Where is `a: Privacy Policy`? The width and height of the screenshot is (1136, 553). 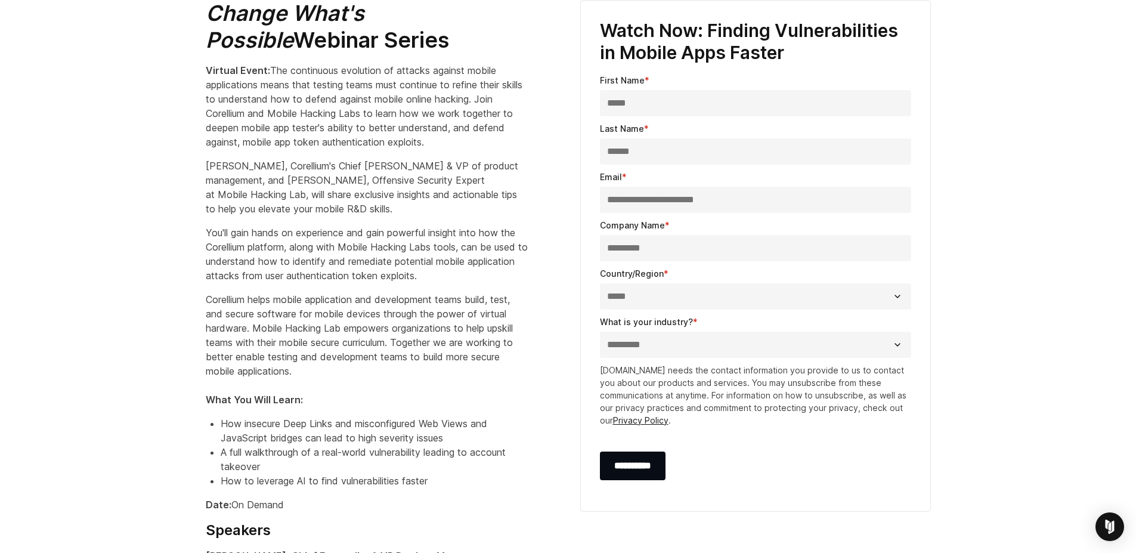
a: Privacy Policy is located at coordinates (640, 420).